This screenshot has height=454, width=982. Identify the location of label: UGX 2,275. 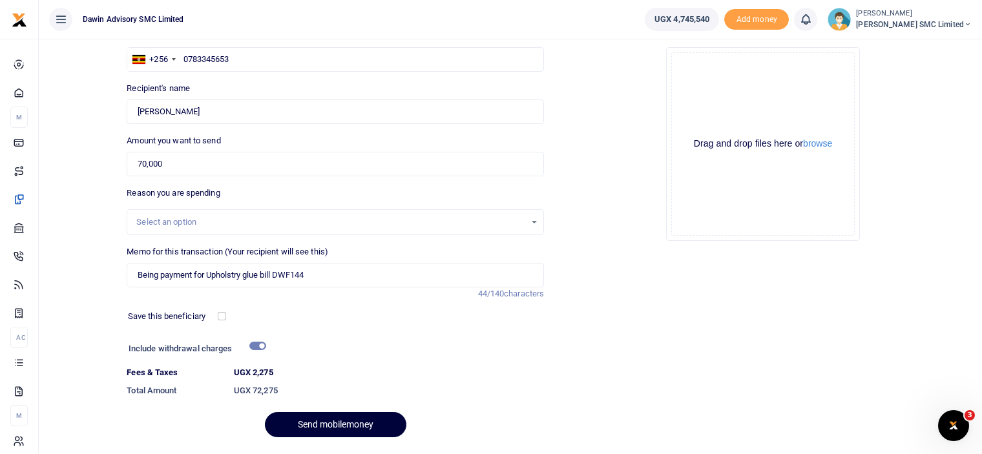
(253, 373).